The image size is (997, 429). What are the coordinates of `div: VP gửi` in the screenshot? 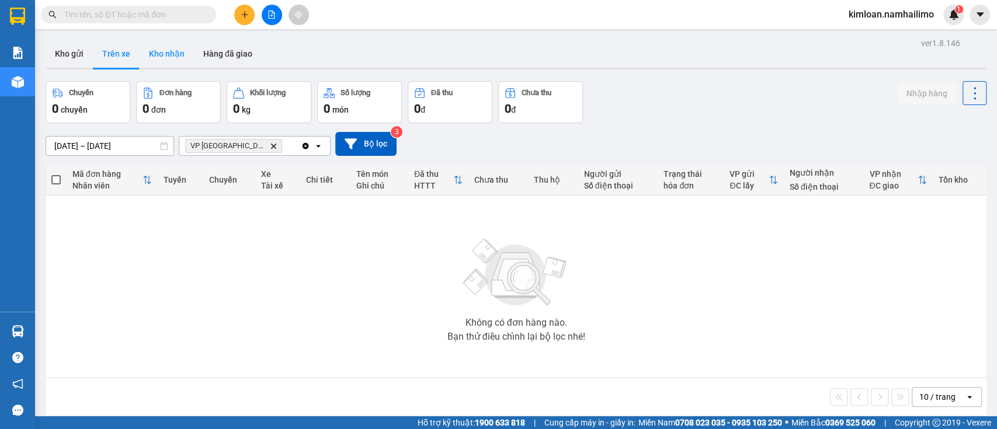 It's located at (748, 174).